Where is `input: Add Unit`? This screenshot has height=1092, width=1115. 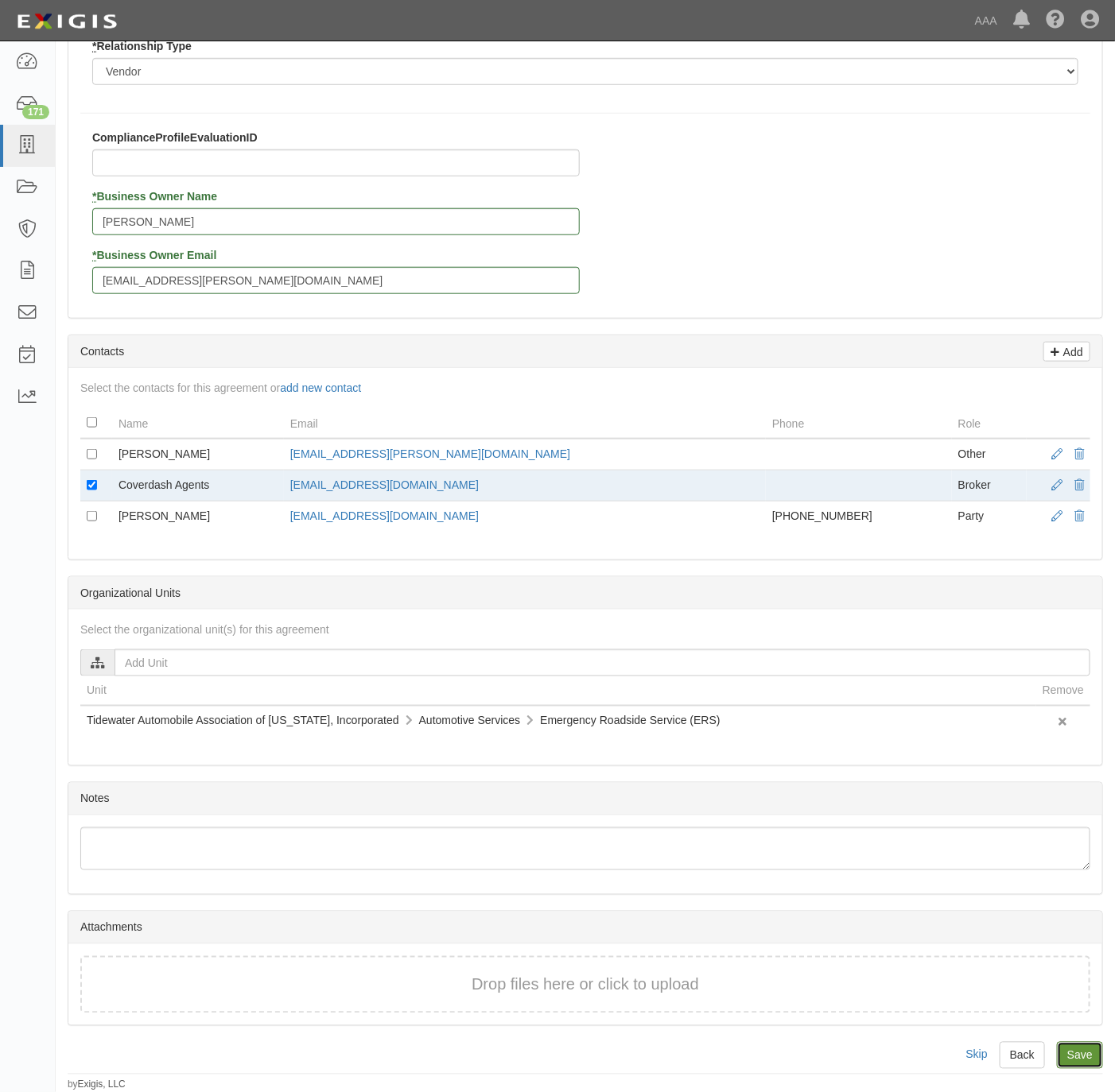 input: Add Unit is located at coordinates (602, 663).